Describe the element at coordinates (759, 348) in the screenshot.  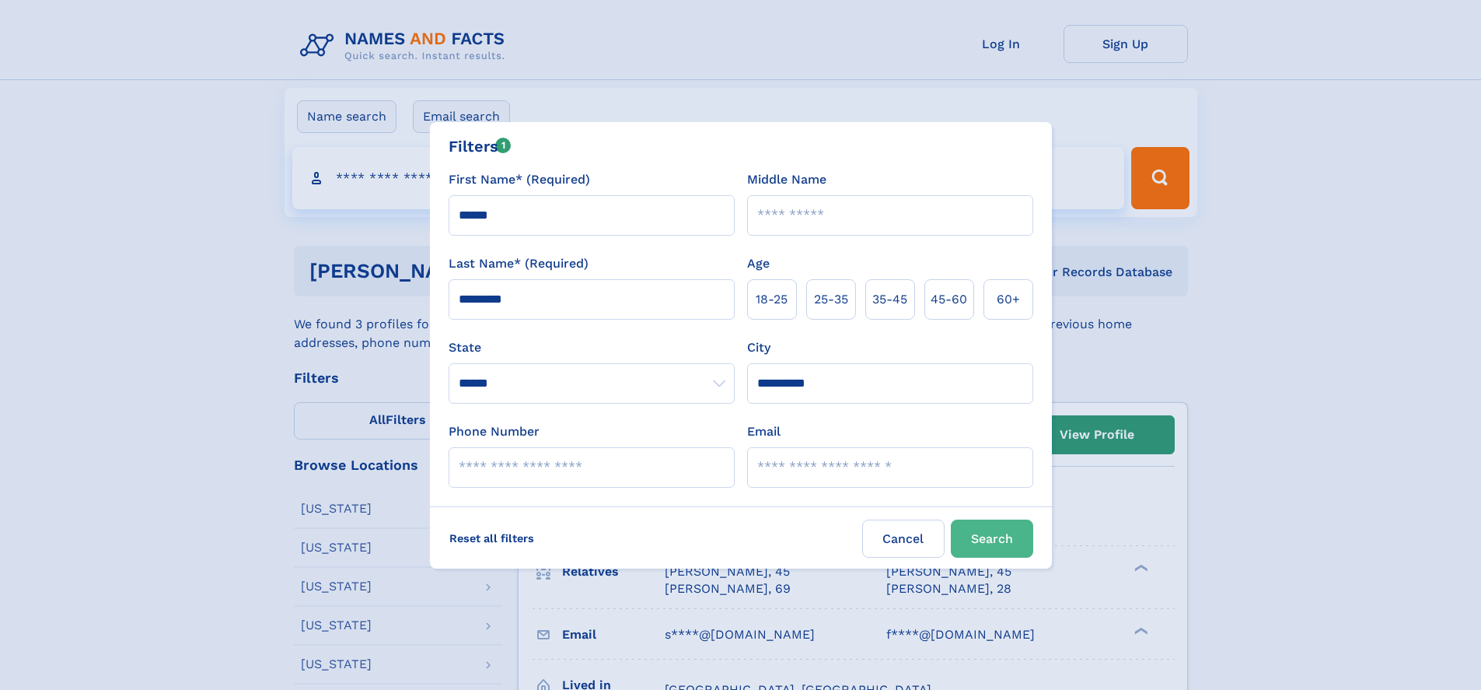
I see `label: City` at that location.